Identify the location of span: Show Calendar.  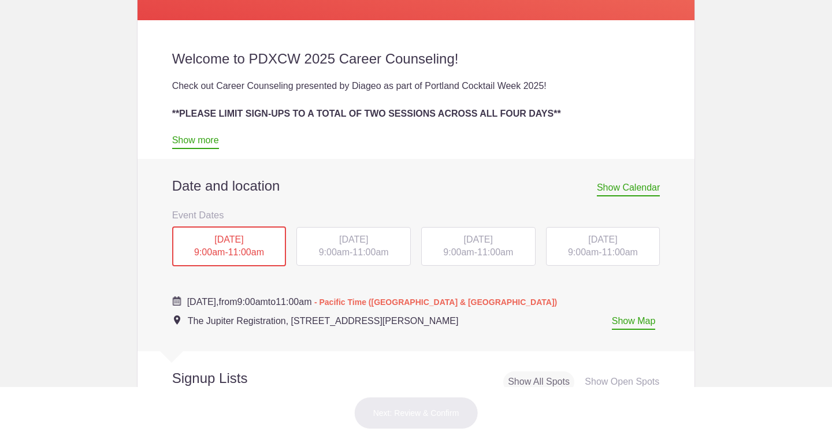
(628, 190).